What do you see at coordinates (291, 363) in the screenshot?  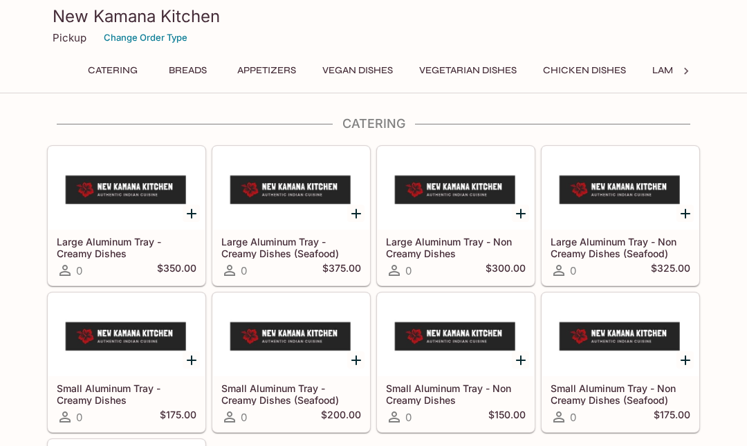 I see `a: Small Aluminum Tray - Creamy Dishes (Seafood)0$200.00` at bounding box center [291, 363].